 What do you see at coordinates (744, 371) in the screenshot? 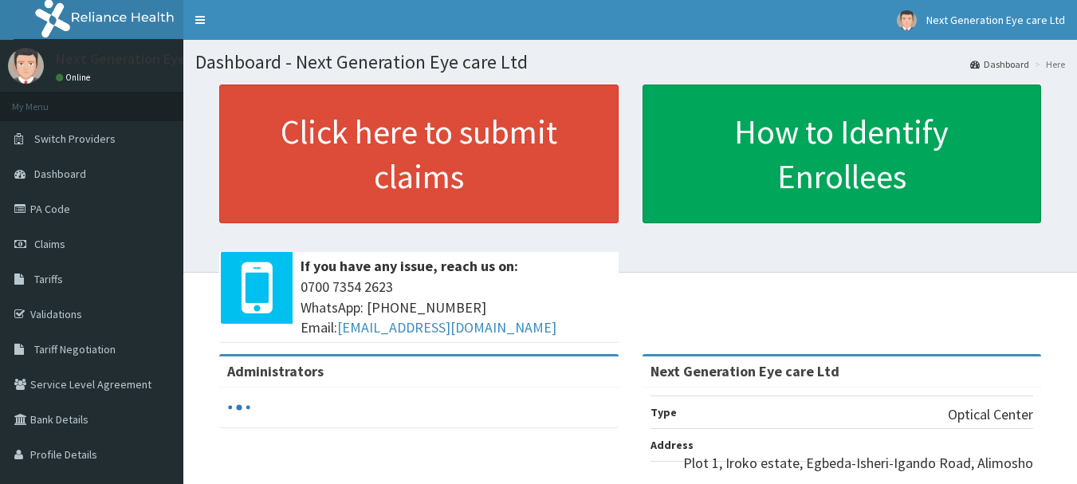
I see `strong: Next Generation Eye care Ltd` at bounding box center [744, 371].